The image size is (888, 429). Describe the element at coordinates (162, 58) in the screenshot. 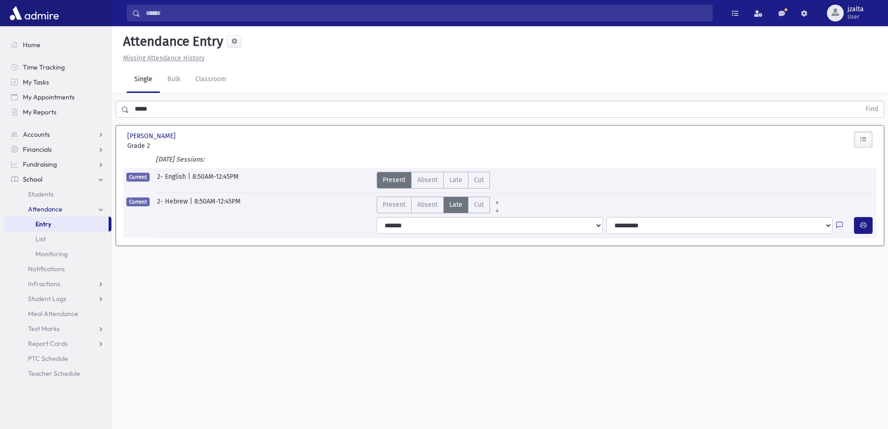

I see `a: Missing Attendance History` at that location.